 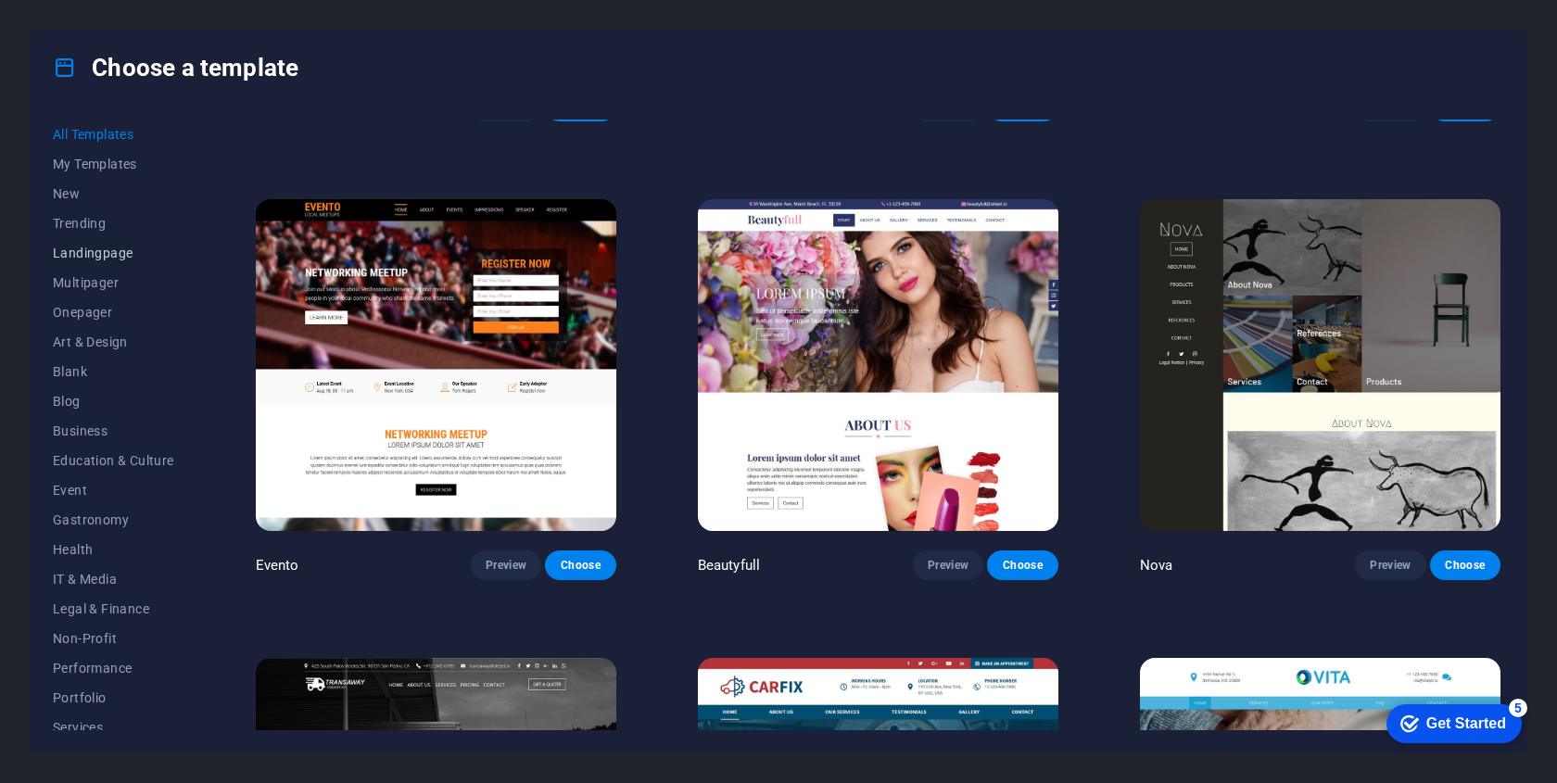 What do you see at coordinates (113, 550) in the screenshot?
I see `span: Health` at bounding box center [113, 550].